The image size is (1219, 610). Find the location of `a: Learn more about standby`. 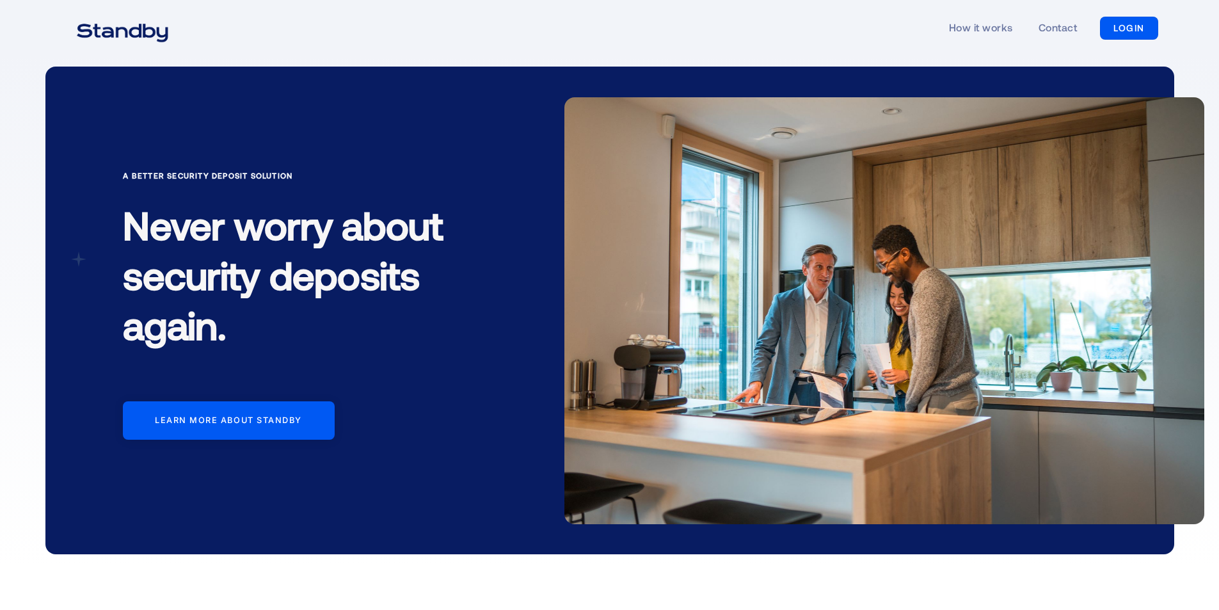

a: Learn more about standby is located at coordinates (228, 420).